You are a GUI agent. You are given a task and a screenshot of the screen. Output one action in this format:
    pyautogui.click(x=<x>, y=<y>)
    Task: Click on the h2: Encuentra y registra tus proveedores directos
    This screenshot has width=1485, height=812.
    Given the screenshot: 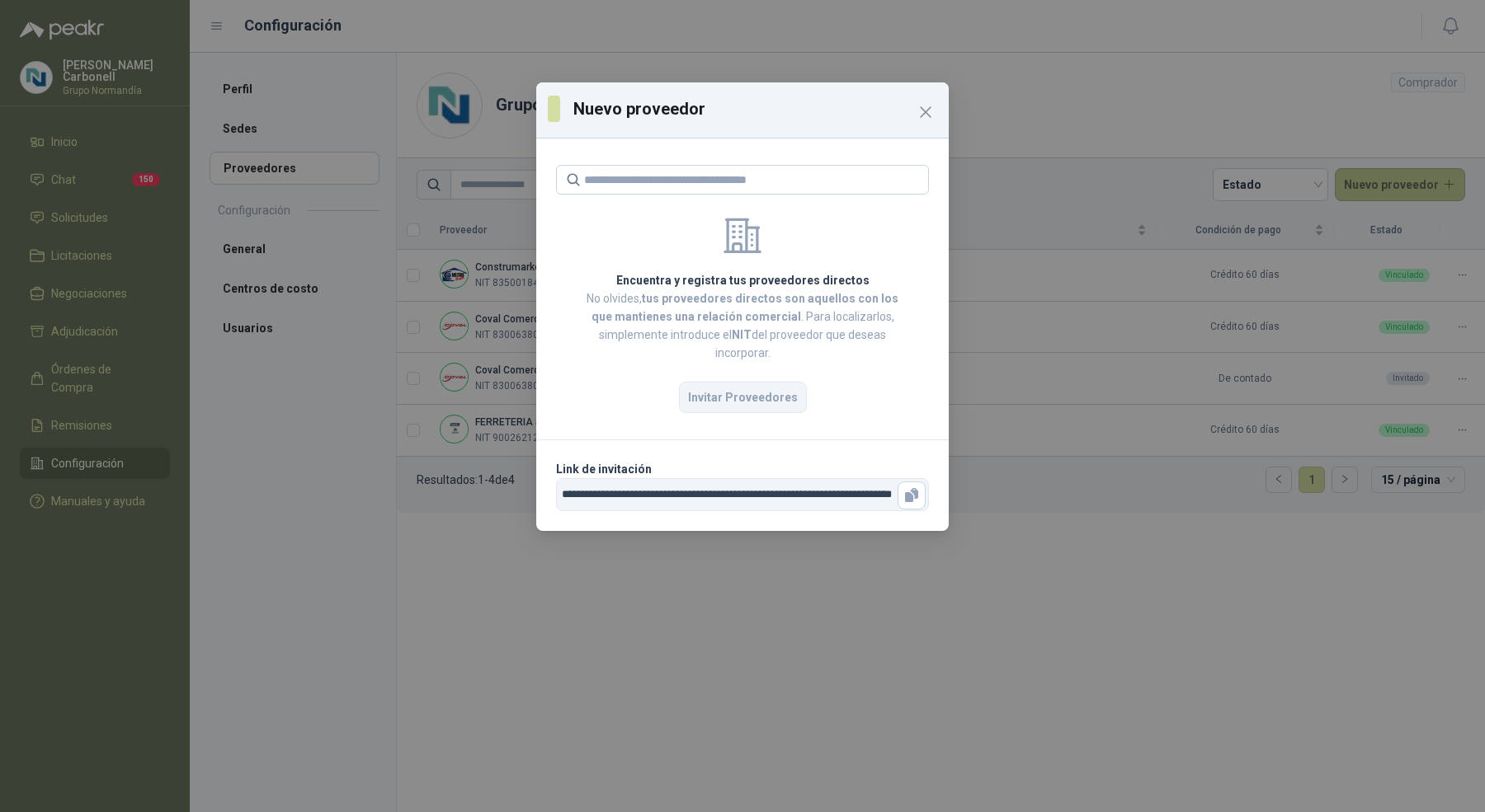 What is the action you would take?
    pyautogui.click(x=742, y=280)
    